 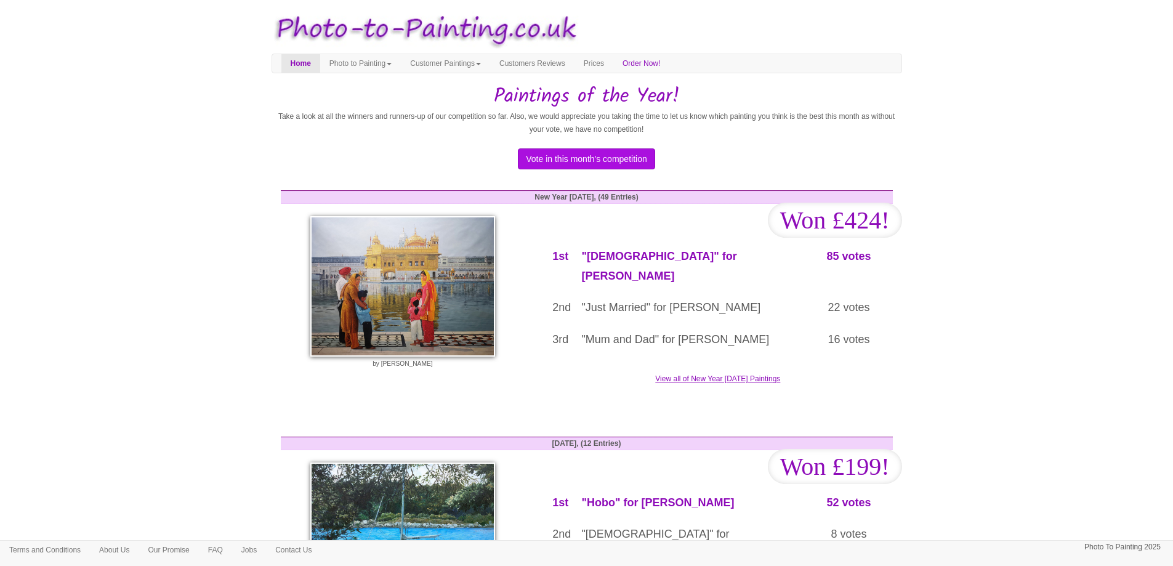 I want to click on a: Customer Paintings, so click(x=445, y=63).